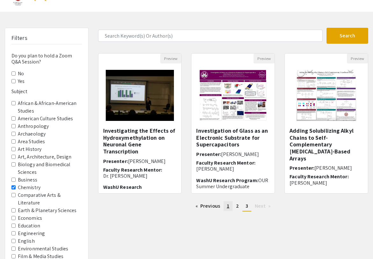 Image resolution: width=373 pixels, height=259 pixels. I want to click on label: Economics, so click(30, 218).